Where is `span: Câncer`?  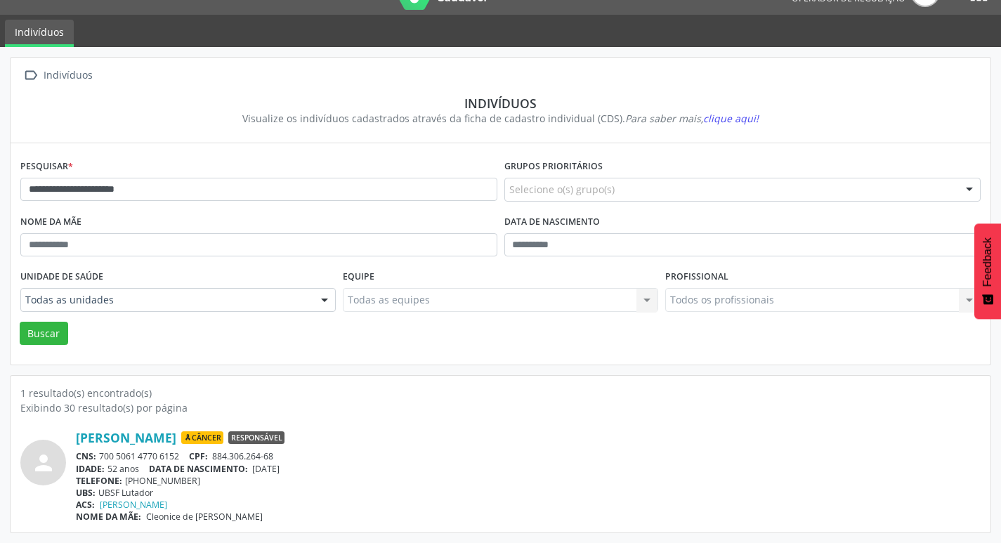
span: Câncer is located at coordinates (202, 438).